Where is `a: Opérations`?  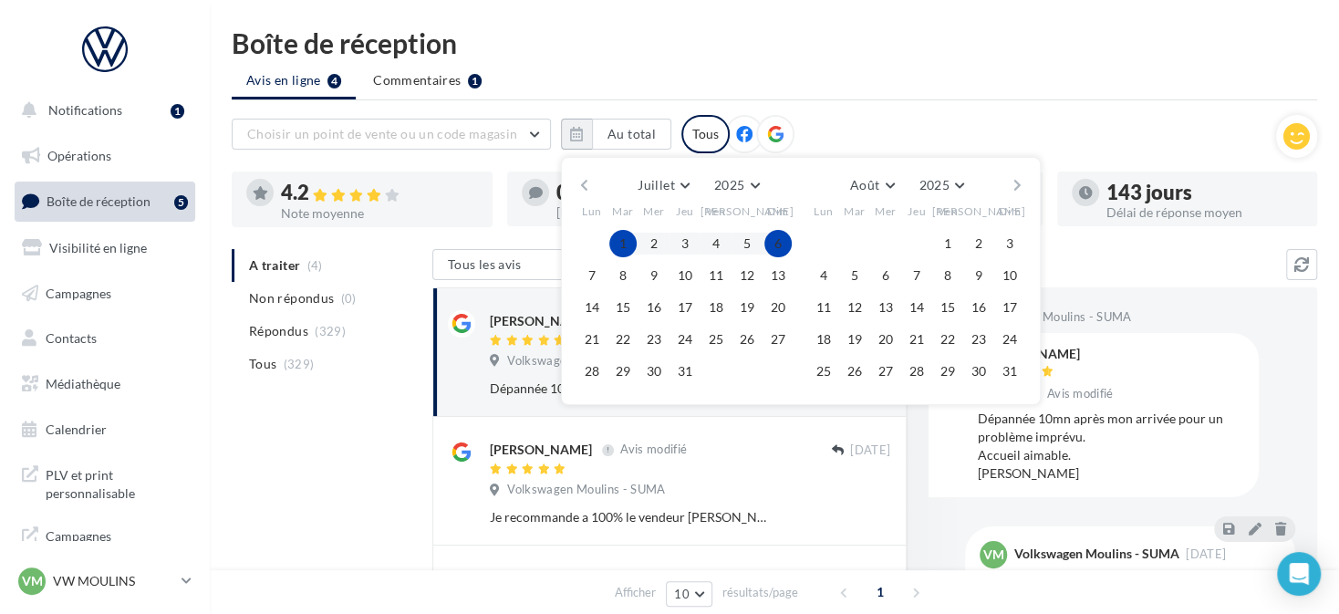 a: Opérations is located at coordinates (105, 156).